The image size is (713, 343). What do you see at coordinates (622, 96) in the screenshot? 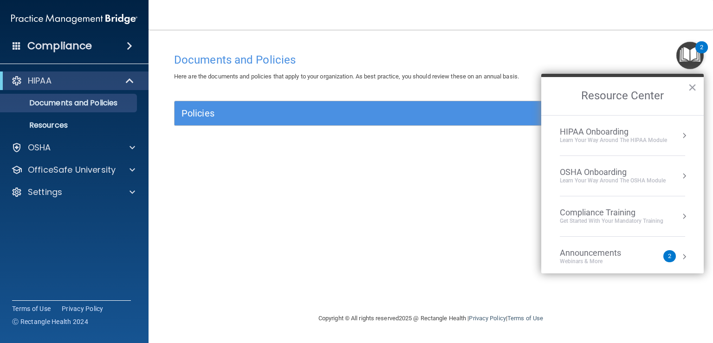
I see `h2: Resource Center` at bounding box center [622, 96].